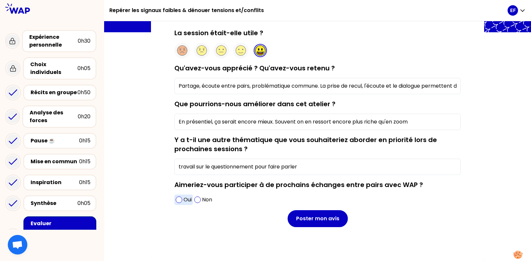 The height and width of the screenshot is (261, 531). What do you see at coordinates (84, 117) in the screenshot?
I see `div: 0h20` at bounding box center [84, 117].